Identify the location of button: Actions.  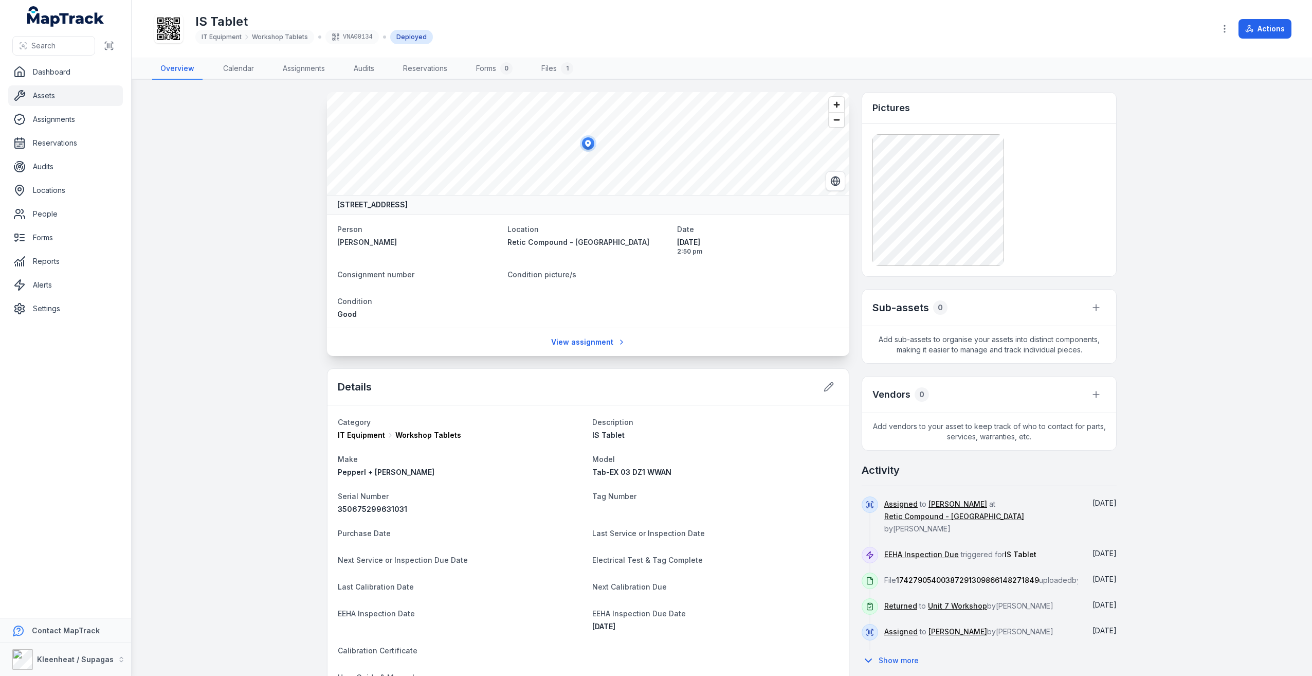
(1265, 29).